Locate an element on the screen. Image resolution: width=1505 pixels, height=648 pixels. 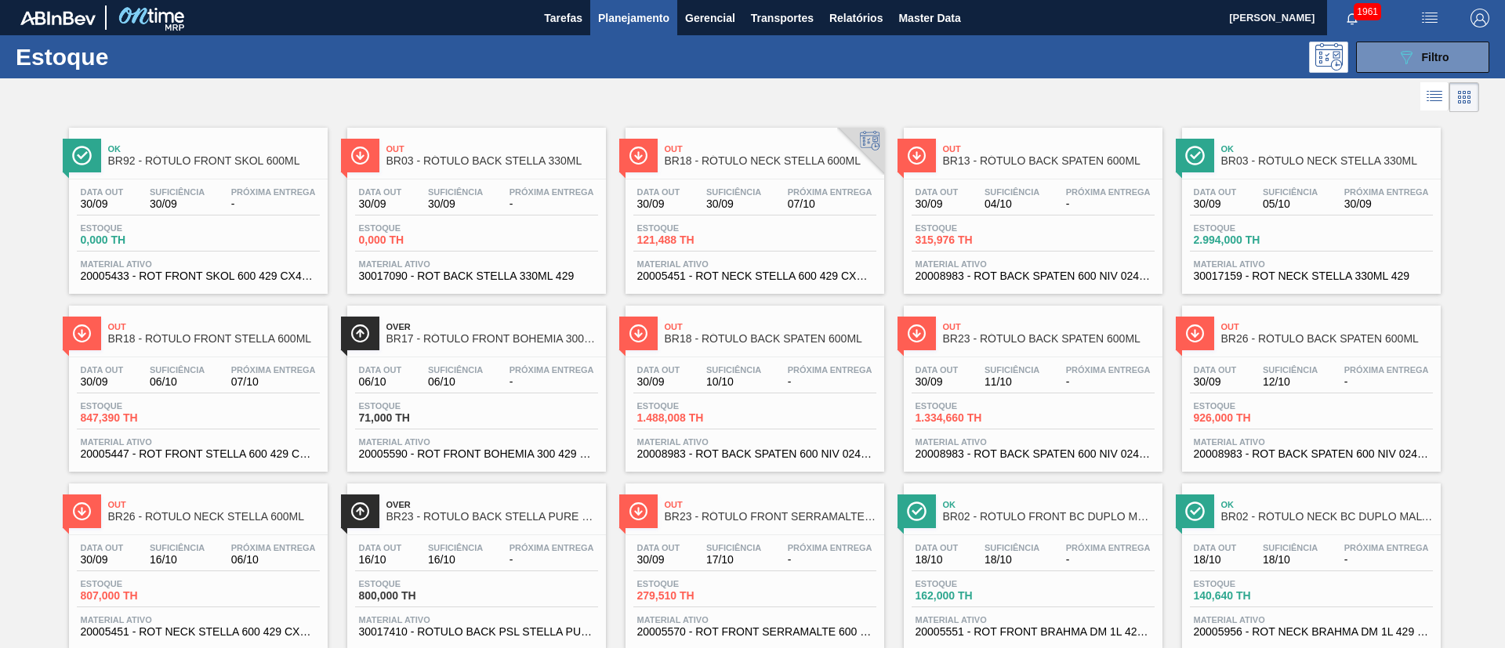
span: Out is located at coordinates (1049, 149).